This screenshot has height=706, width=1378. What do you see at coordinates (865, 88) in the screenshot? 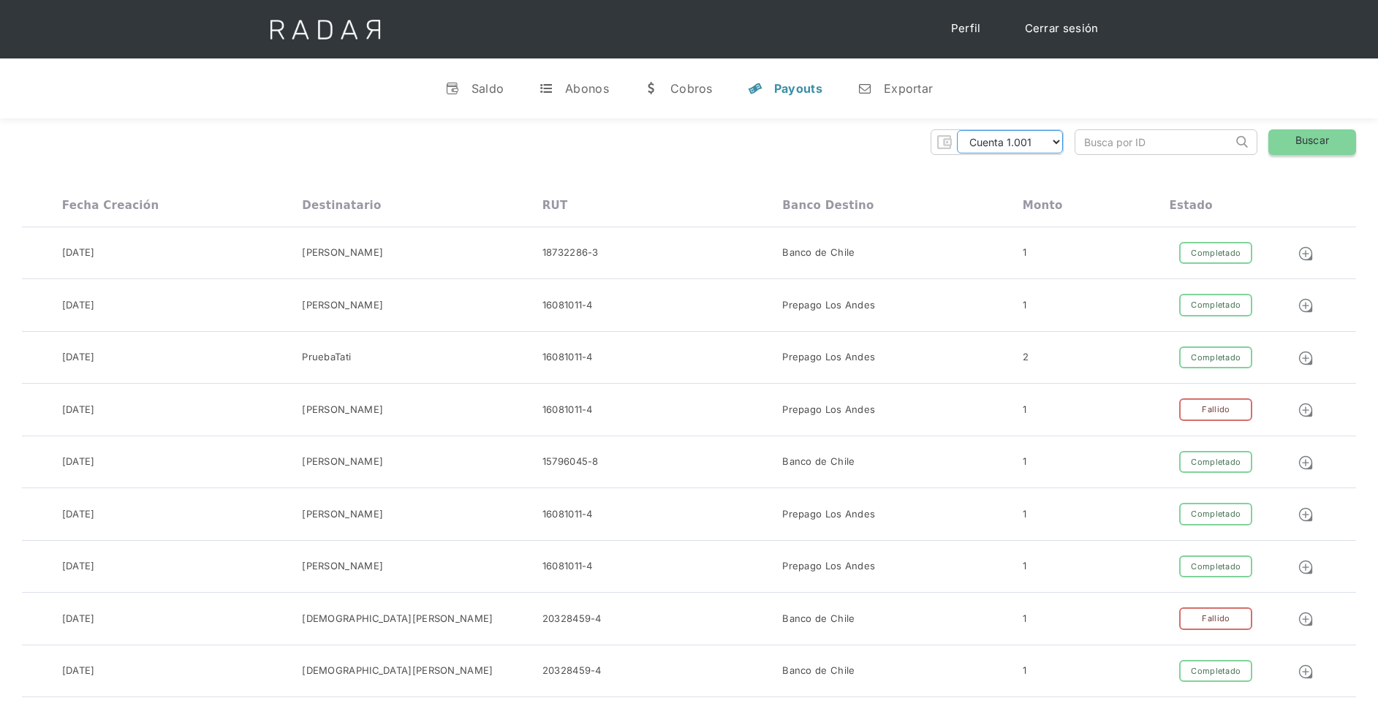
I see `div: n` at bounding box center [865, 88].